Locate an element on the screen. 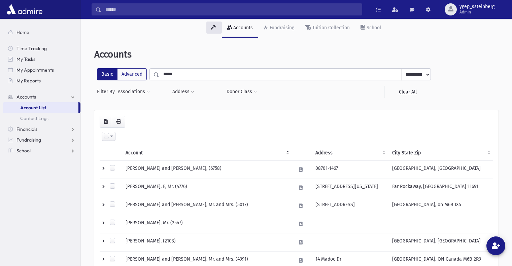 Image resolution: width=512 pixels, height=266 pixels. th: Account: activate to sort column descending is located at coordinates (207, 153).